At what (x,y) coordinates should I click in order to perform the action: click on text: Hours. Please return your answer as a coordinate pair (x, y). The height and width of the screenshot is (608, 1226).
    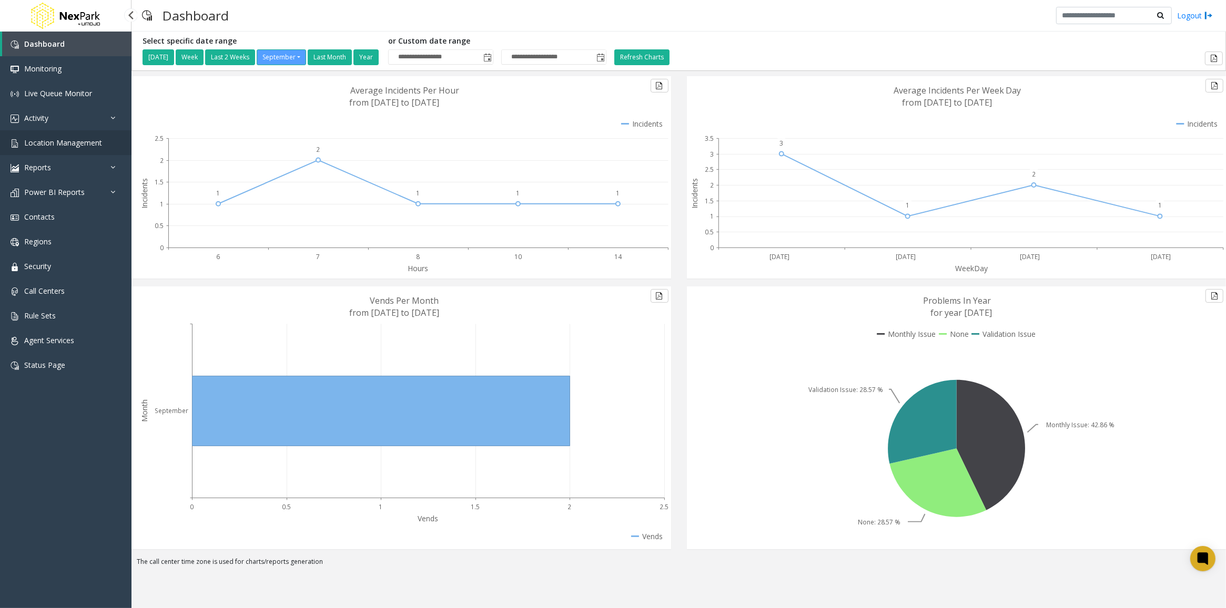
    Looking at the image, I should click on (418, 268).